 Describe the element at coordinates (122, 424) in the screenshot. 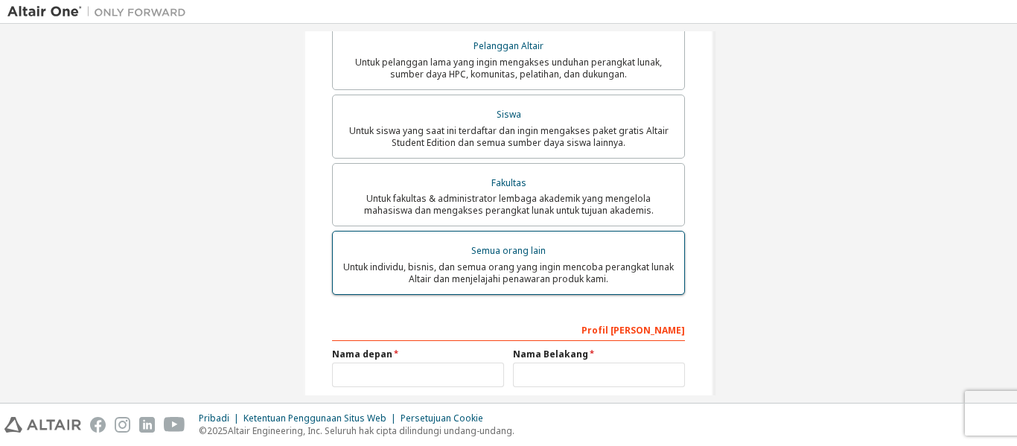

I see `img: instagram.svg` at that location.